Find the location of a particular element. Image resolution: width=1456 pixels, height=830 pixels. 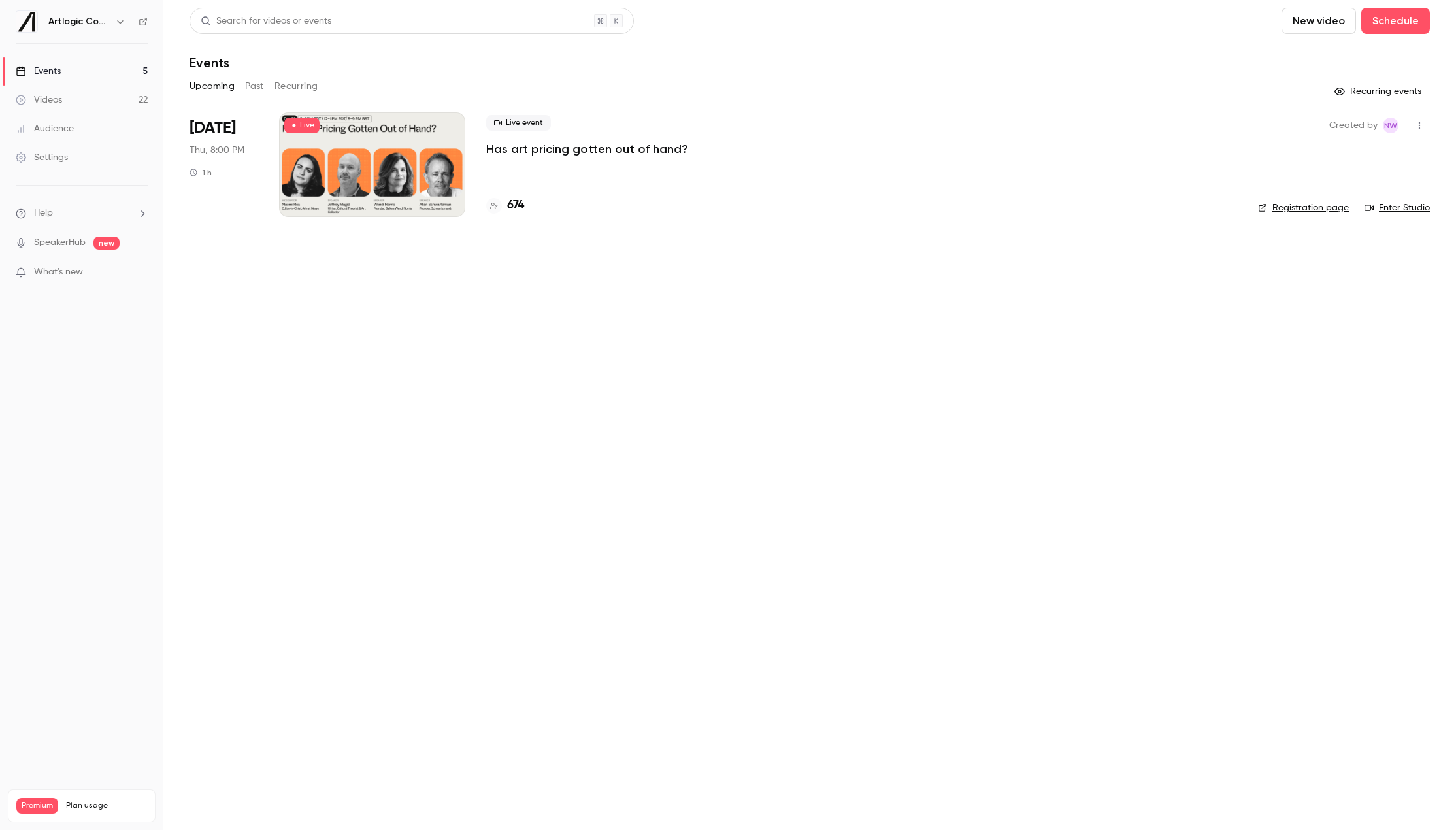

span: Live event is located at coordinates (518, 123).